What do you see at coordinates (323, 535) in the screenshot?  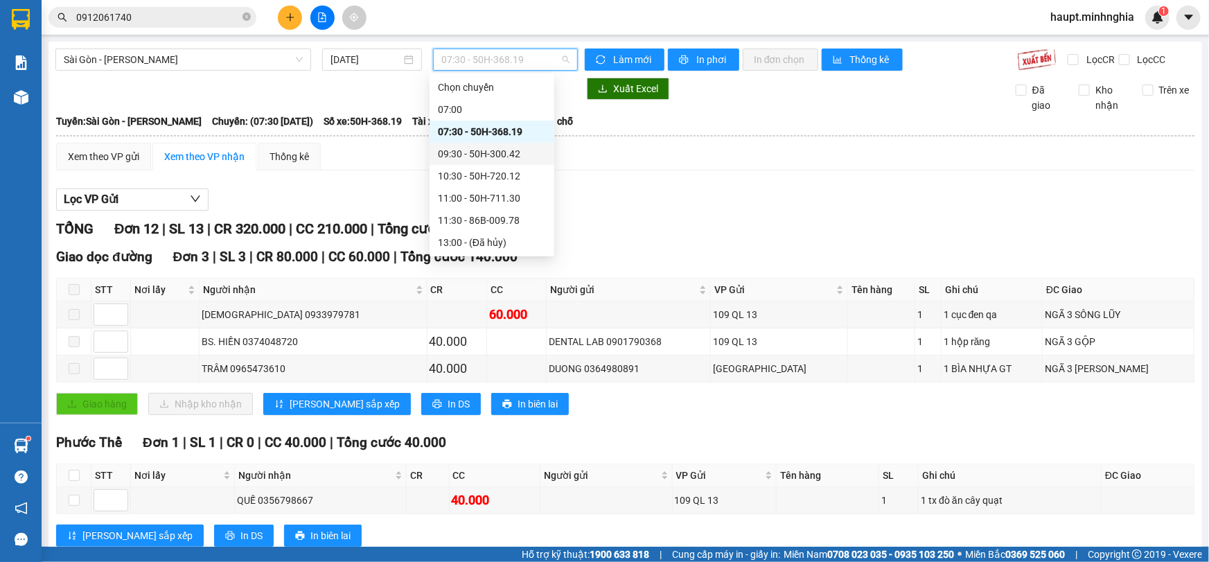 I see `button: printerIn biên lai` at bounding box center [323, 535].